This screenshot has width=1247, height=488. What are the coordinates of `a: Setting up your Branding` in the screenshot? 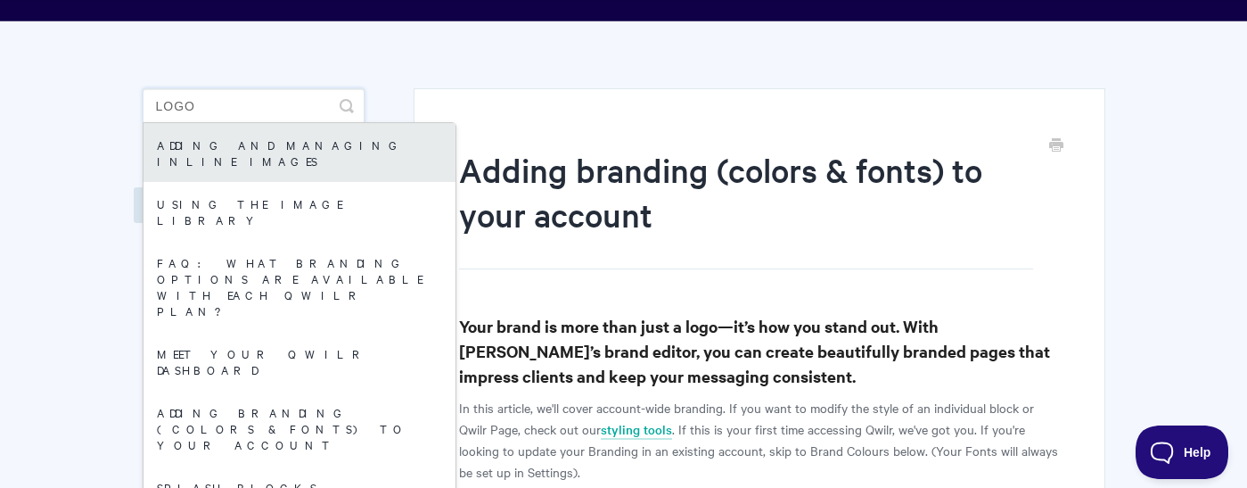 It's located at (234, 205).